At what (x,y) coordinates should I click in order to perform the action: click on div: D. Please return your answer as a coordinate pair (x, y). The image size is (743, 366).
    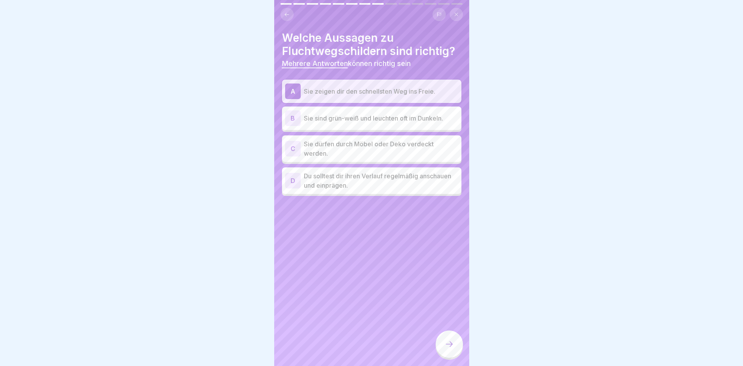
    Looking at the image, I should click on (293, 181).